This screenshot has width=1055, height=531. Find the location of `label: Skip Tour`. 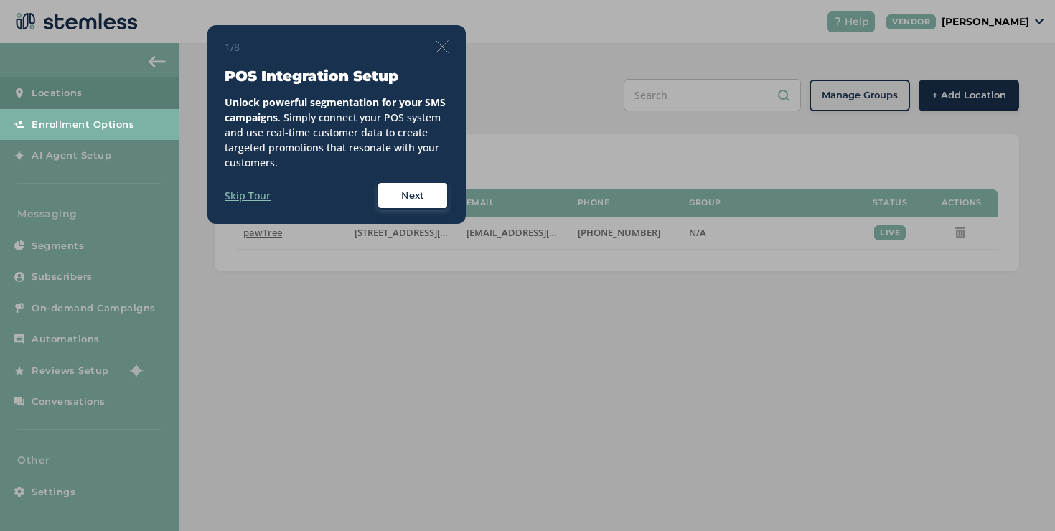

label: Skip Tour is located at coordinates (248, 195).